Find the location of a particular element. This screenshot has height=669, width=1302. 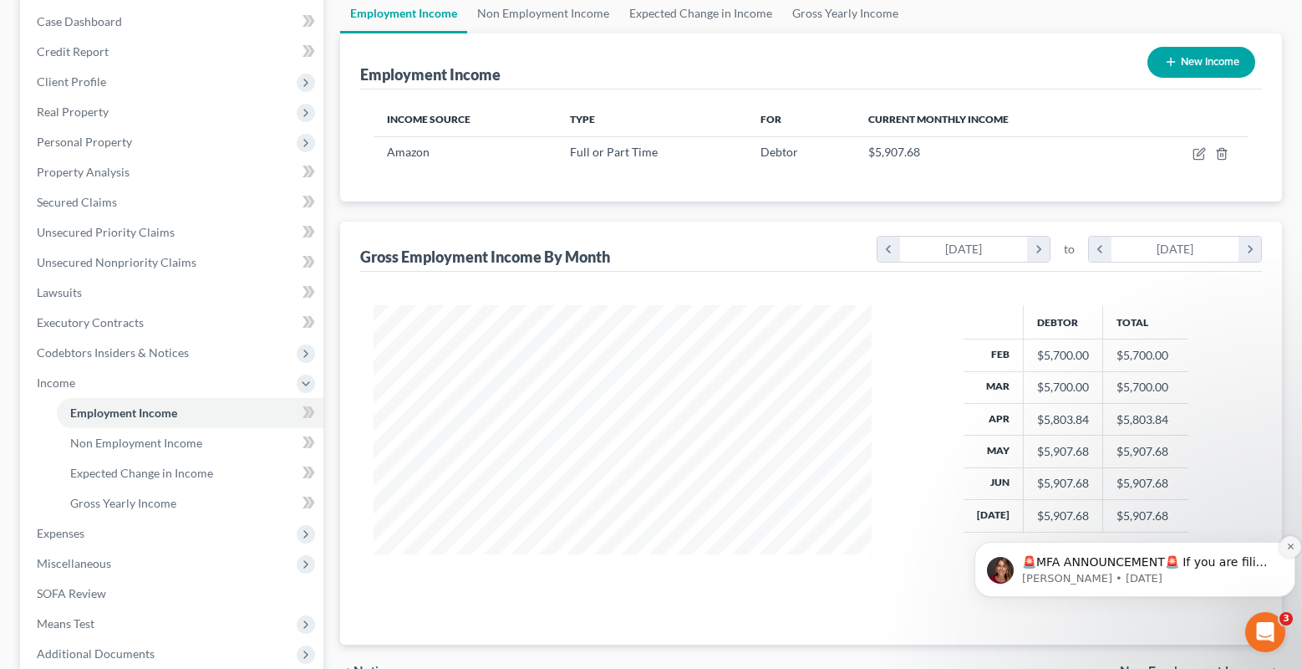

span: Additional Documents is located at coordinates (95, 653).